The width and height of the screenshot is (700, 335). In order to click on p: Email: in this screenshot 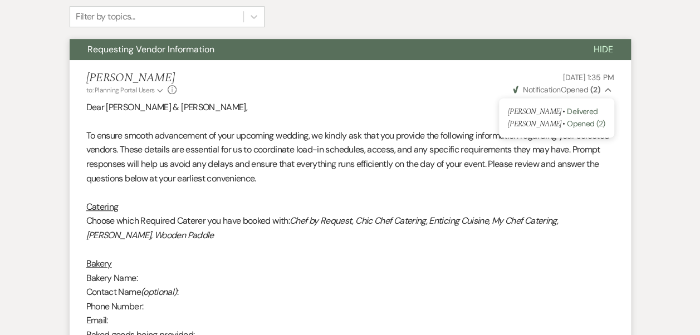, I will do `click(350, 321)`.